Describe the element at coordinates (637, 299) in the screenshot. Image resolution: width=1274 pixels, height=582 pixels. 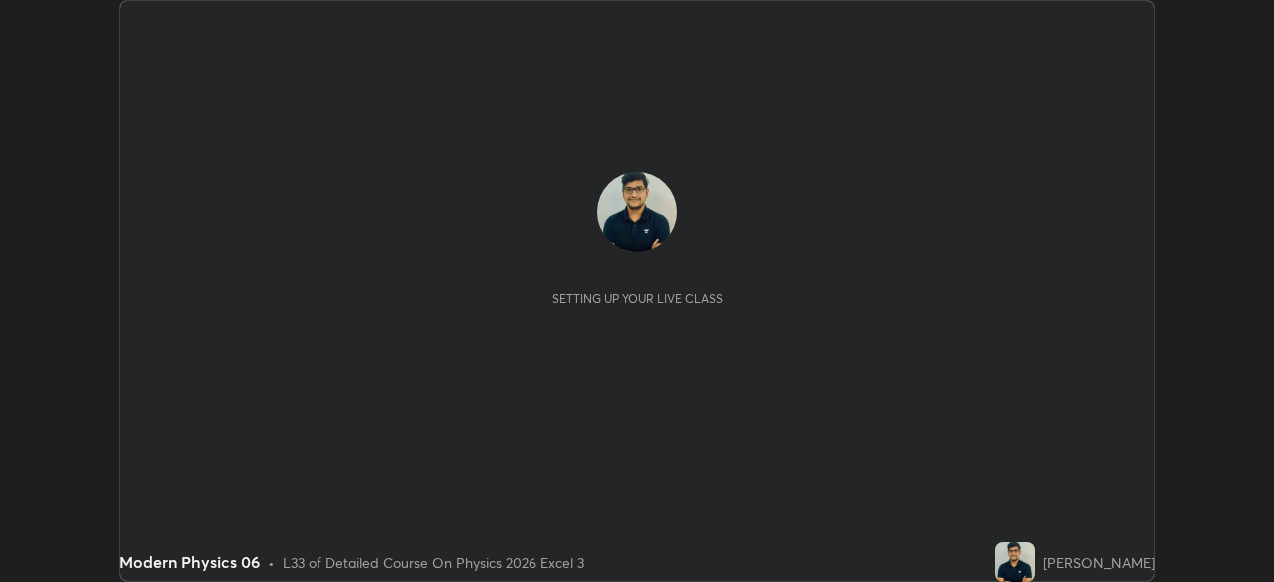
I see `div: Setting up your live class` at that location.